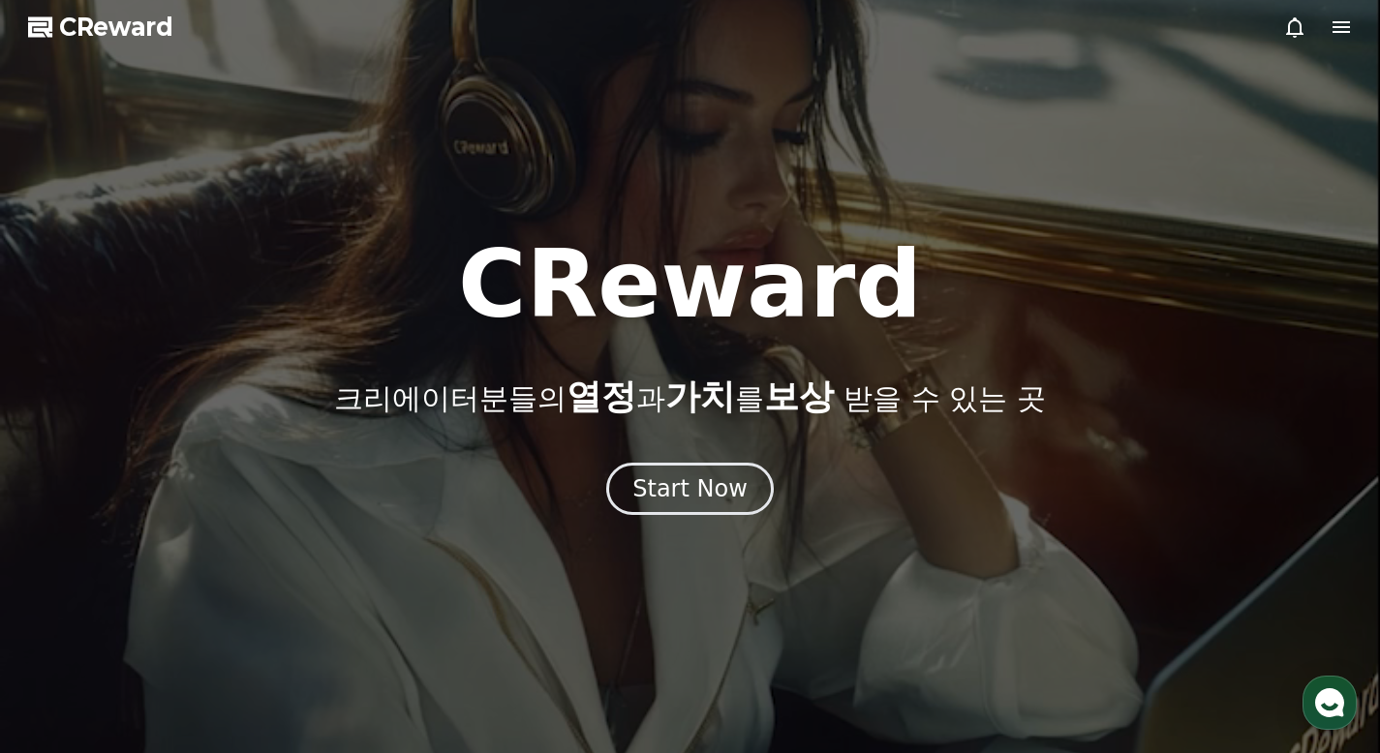 This screenshot has height=753, width=1380. Describe the element at coordinates (689, 397) in the screenshot. I see `p: 크리에이터분들의 과 를 받을 수 있는 곳` at that location.